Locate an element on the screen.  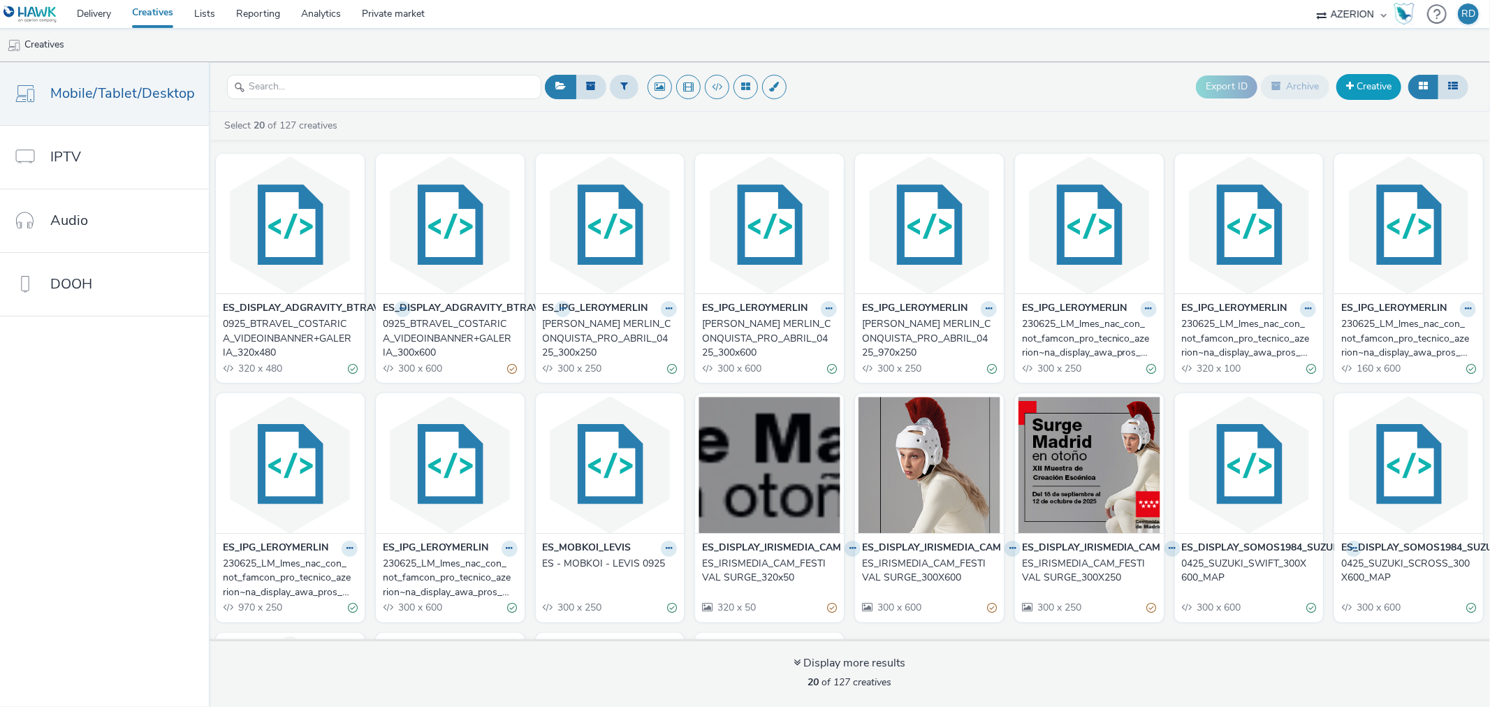
span: DOOH is located at coordinates (71, 284).